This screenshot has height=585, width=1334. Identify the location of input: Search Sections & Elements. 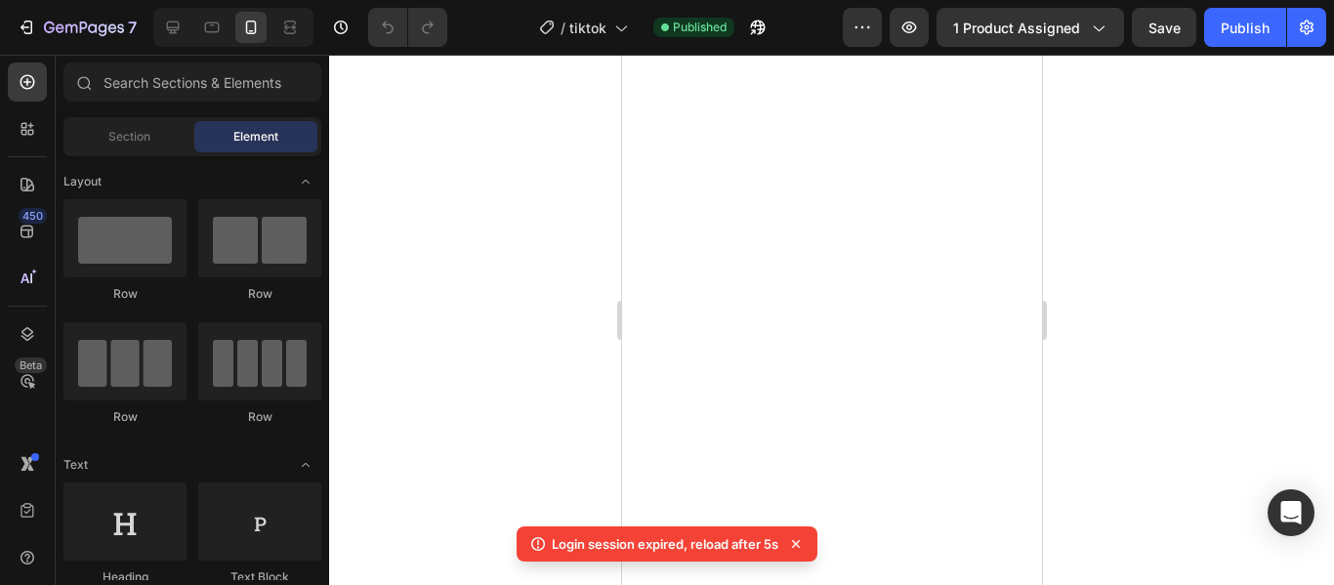
(192, 82).